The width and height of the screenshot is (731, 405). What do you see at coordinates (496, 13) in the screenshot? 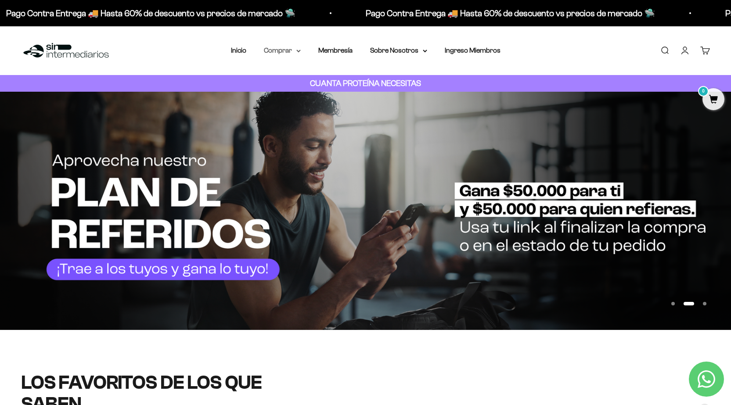
I see `p: Pago Contra Entrega 🚚 Hasta 60% de descuento vs precios de mercado 🛸` at bounding box center [496, 13].